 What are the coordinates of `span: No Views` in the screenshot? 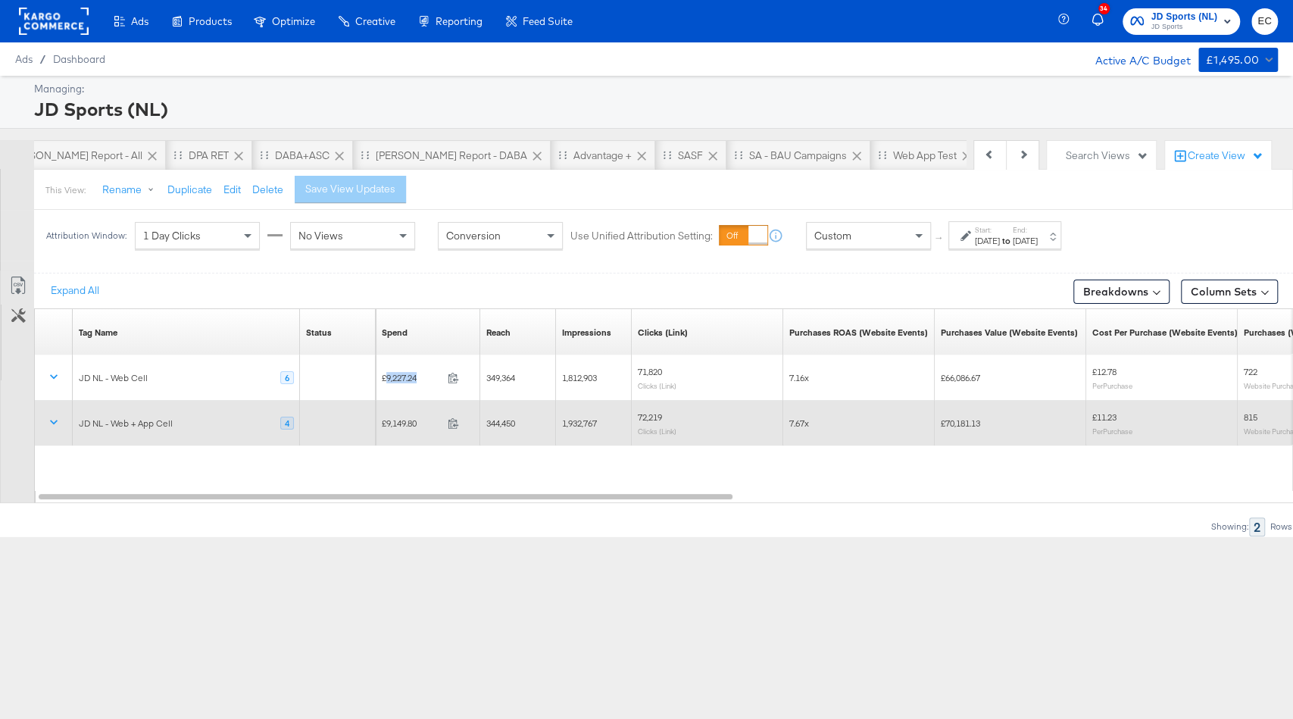 It's located at (320, 236).